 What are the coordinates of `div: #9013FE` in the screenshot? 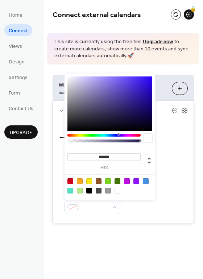 It's located at (136, 181).